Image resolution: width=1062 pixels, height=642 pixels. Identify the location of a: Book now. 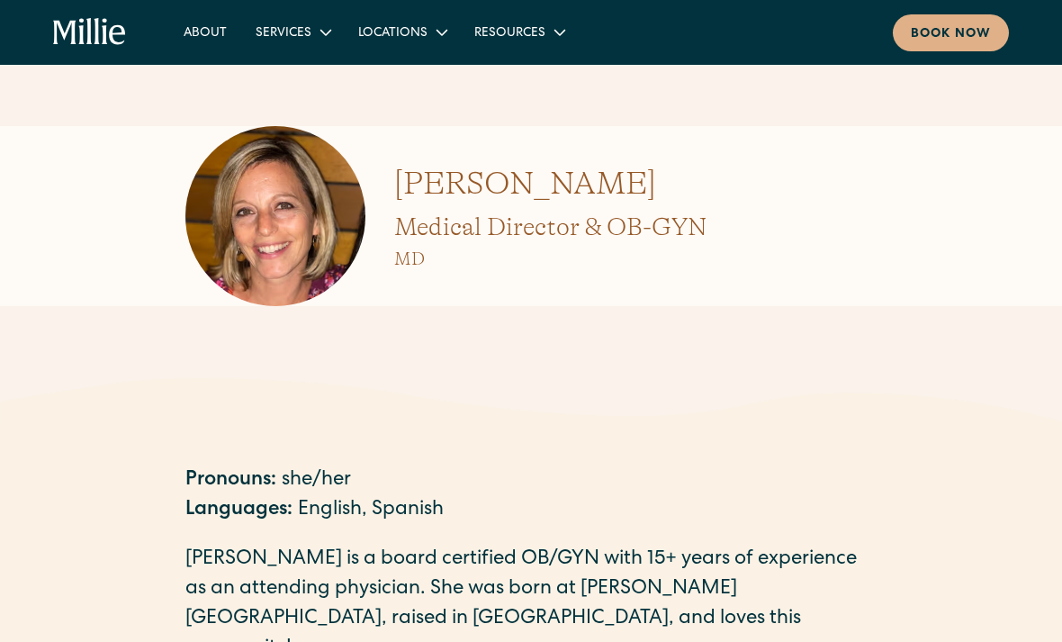
(950, 32).